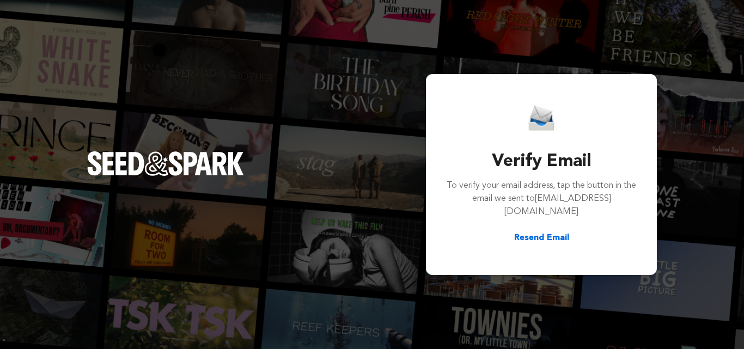 This screenshot has height=349, width=744. What do you see at coordinates (541, 162) in the screenshot?
I see `h3: Verify Email` at bounding box center [541, 162].